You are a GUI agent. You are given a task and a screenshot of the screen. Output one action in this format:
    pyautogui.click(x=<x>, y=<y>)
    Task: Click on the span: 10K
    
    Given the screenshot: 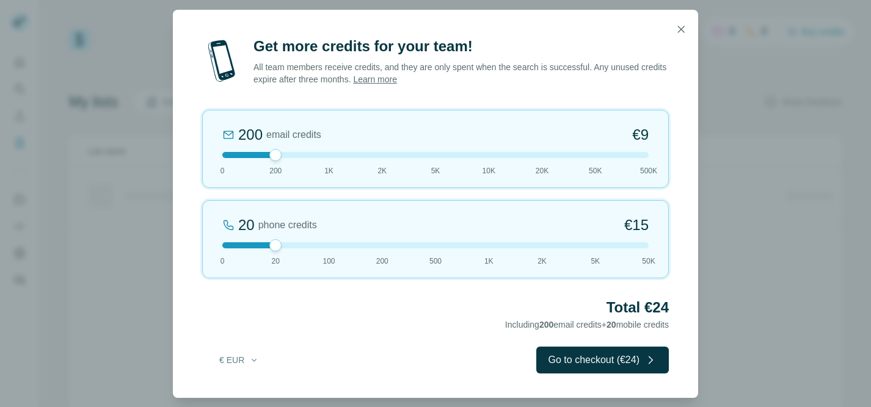 What is the action you would take?
    pyautogui.click(x=489, y=171)
    